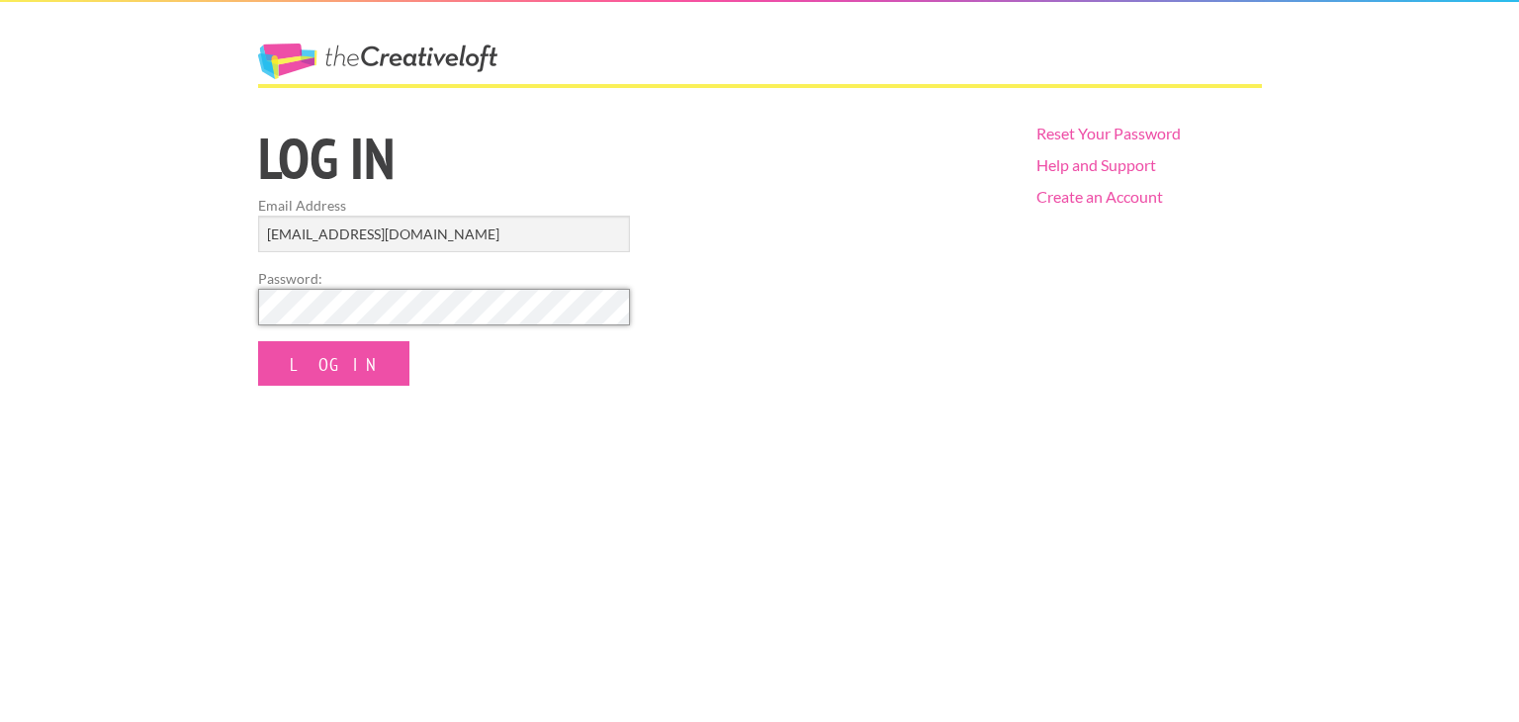  What do you see at coordinates (444, 205) in the screenshot?
I see `label: Email Address` at bounding box center [444, 205].